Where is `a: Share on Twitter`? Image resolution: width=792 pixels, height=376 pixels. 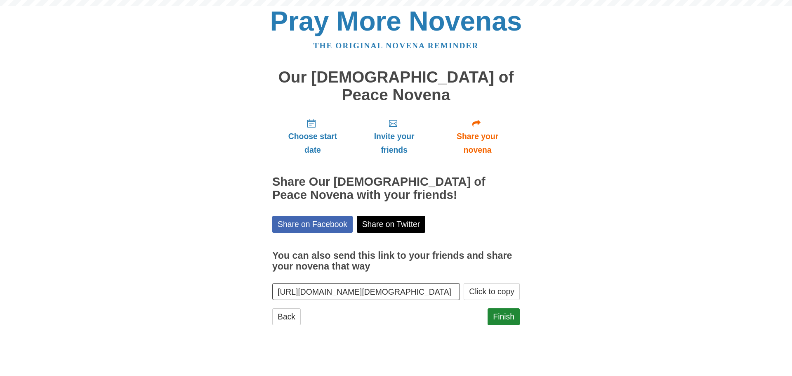 a: Share on Twitter is located at coordinates (391, 224).